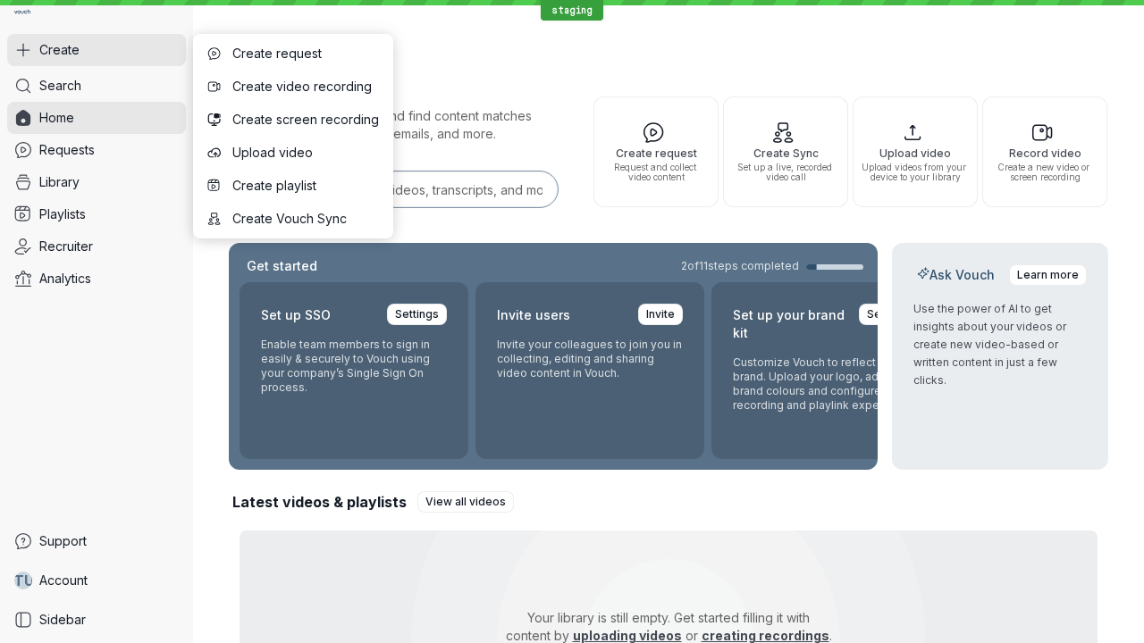 The height and width of the screenshot is (643, 1144). Describe the element at coordinates (785, 152) in the screenshot. I see `button: Create SyncSet up a live, recorded video call` at that location.